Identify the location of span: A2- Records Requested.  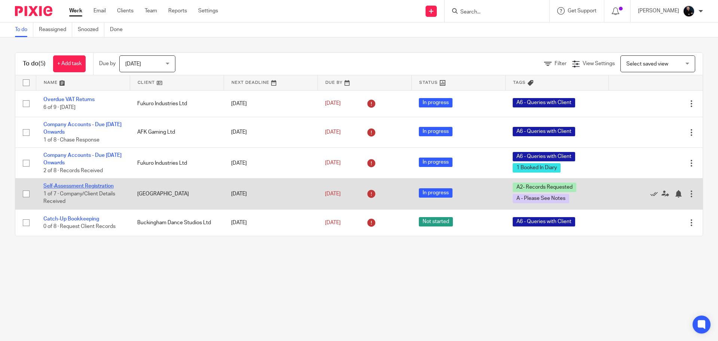
(545, 187).